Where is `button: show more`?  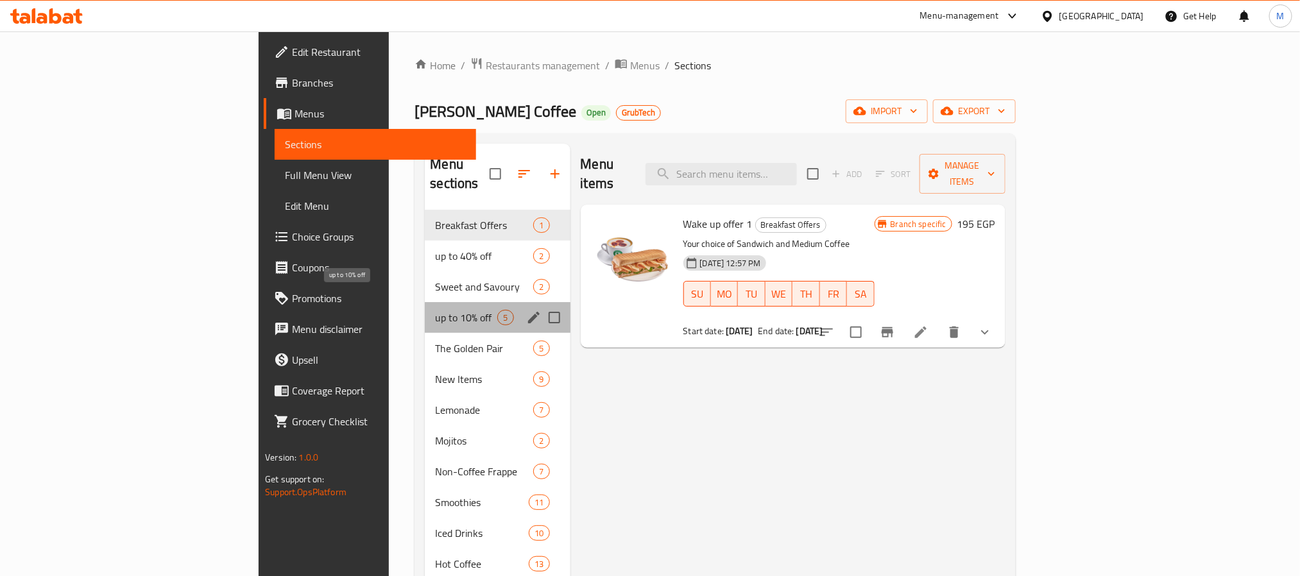
button: show more is located at coordinates (985, 332).